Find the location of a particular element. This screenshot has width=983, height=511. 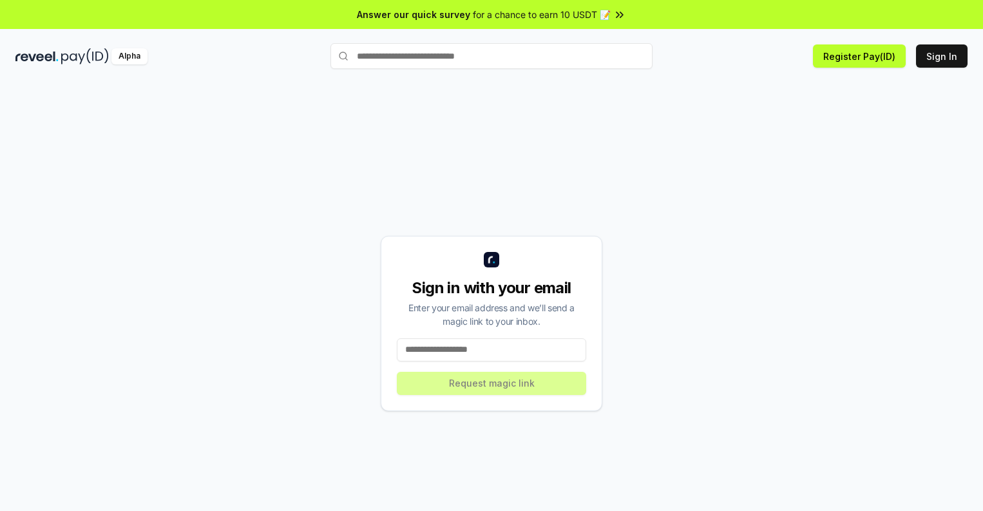

img: reveel_dark is located at coordinates (37, 56).